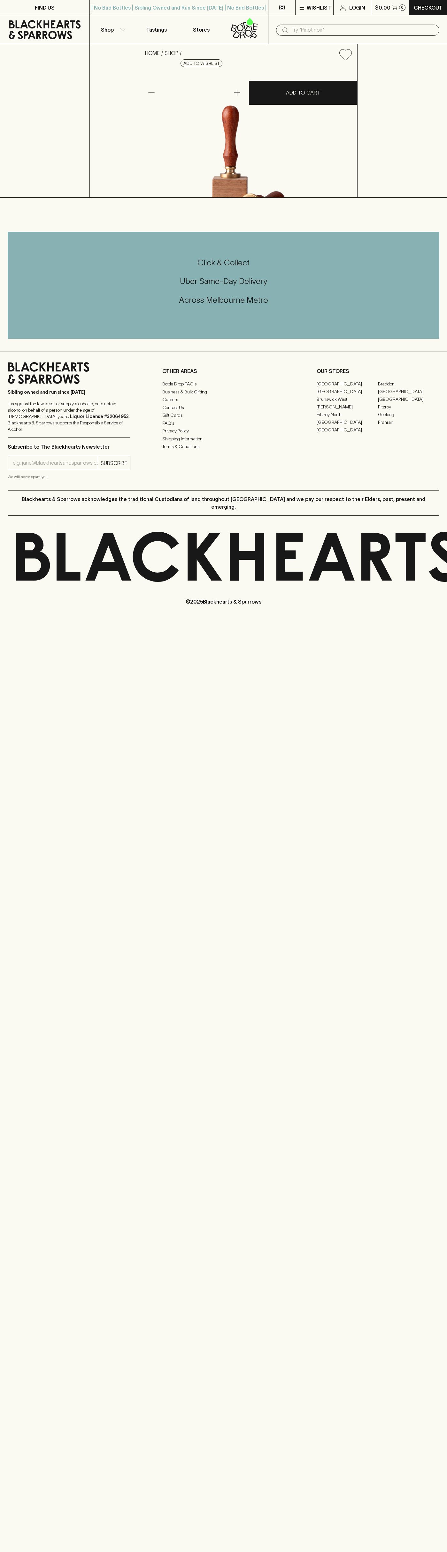  I want to click on a: Fitzroy, so click(409, 407).